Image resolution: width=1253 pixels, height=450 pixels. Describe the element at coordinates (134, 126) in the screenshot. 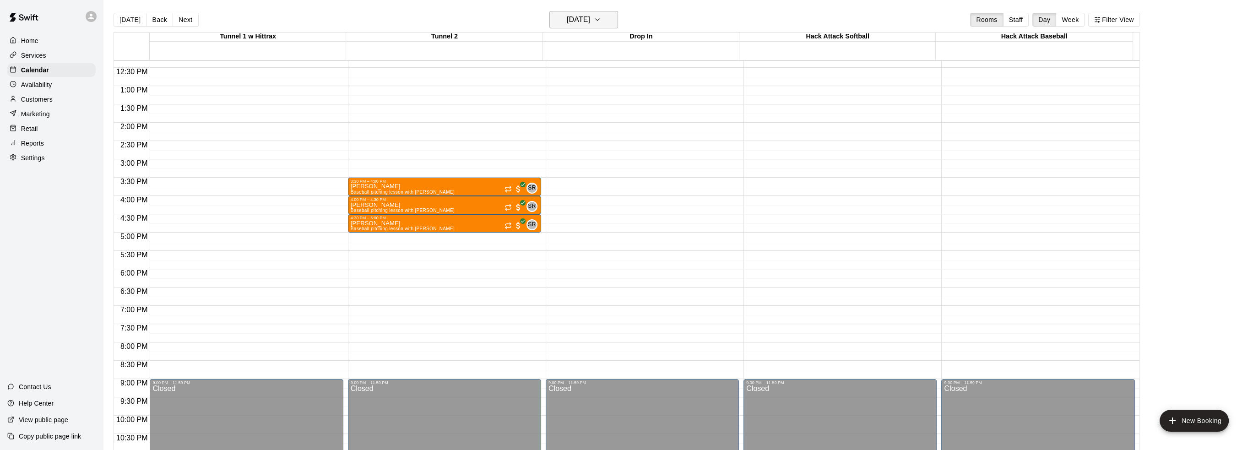

I see `span: 2:00 PM` at that location.